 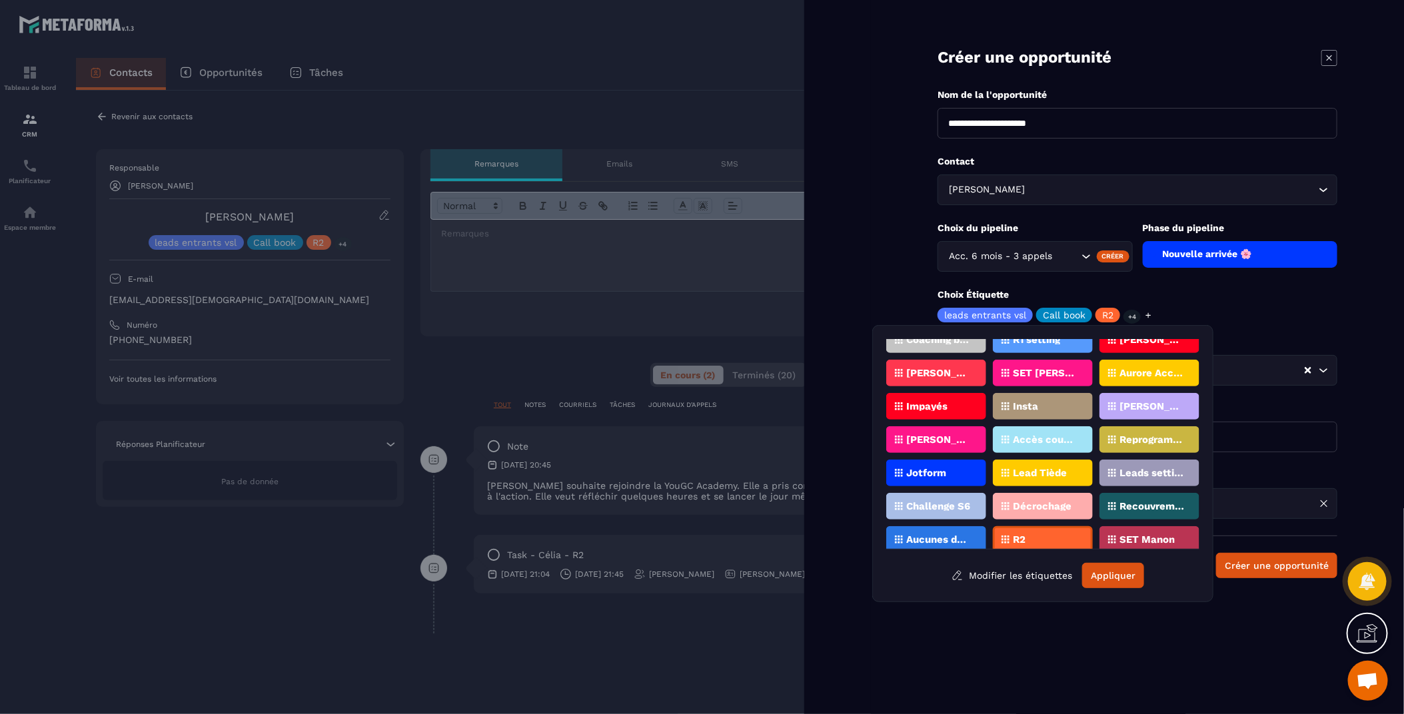 I want to click on p: leads entrants vsl, so click(x=985, y=315).